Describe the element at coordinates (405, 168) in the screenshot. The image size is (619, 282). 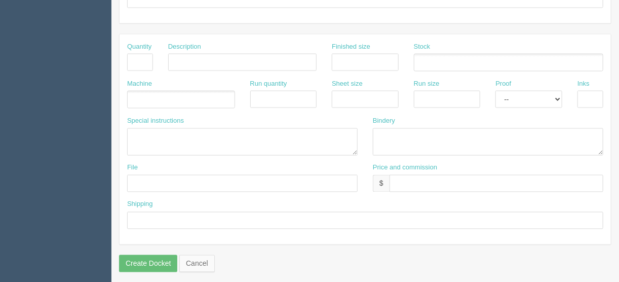
I see `label: Price and commission` at that location.